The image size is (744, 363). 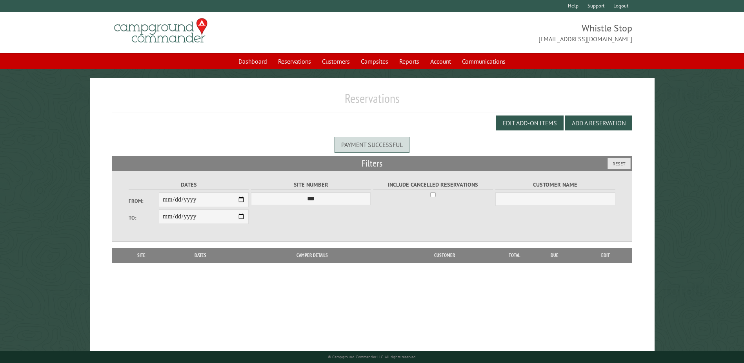 What do you see at coordinates (312, 255) in the screenshot?
I see `th: Camper Details` at bounding box center [312, 255].